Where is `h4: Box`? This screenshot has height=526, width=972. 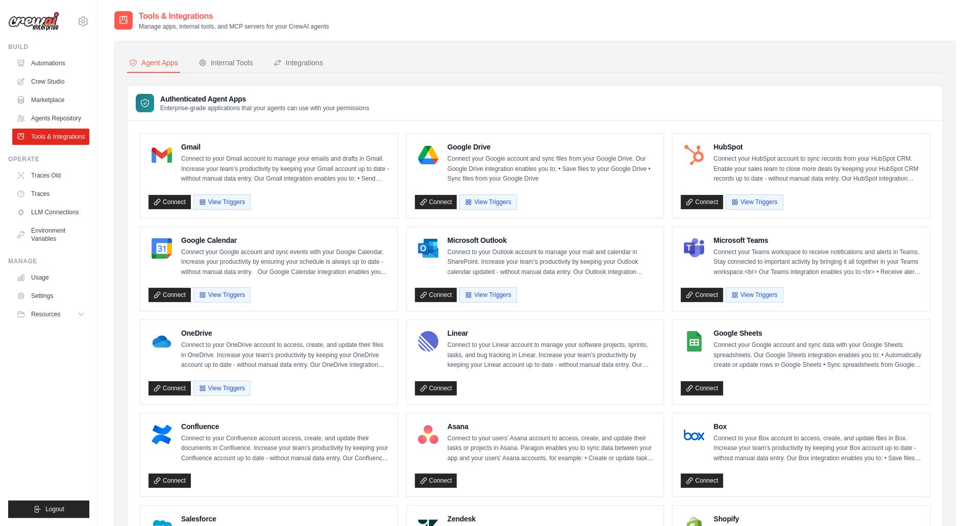 h4: Box is located at coordinates (817, 426).